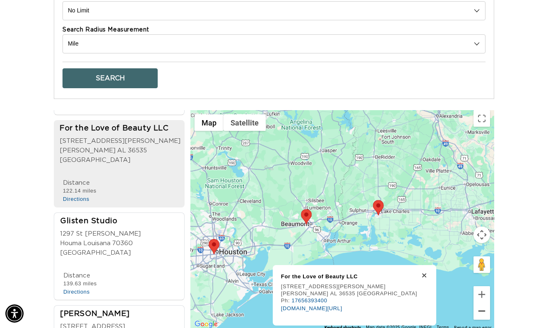 Image resolution: width=548 pixels, height=328 pixels. I want to click on button: Drag Pegman onto the map to open Street View, so click(482, 264).